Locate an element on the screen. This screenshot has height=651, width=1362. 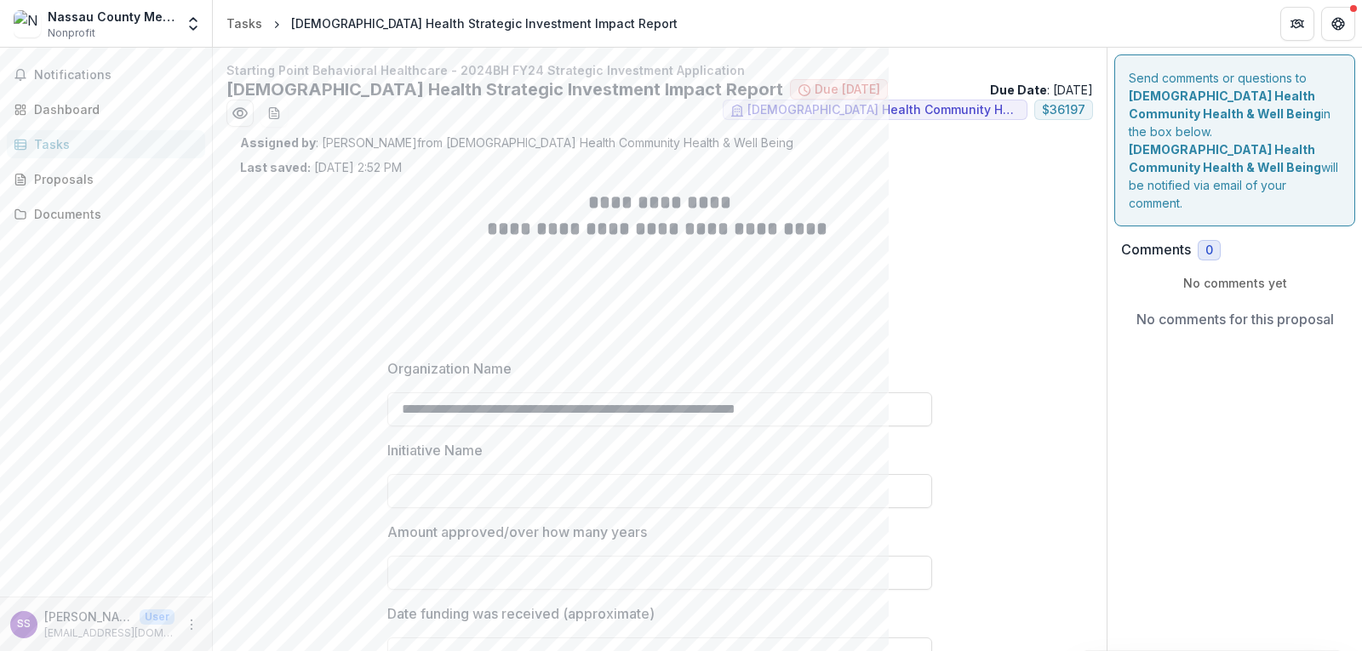
p: Organization Name is located at coordinates (450, 369).